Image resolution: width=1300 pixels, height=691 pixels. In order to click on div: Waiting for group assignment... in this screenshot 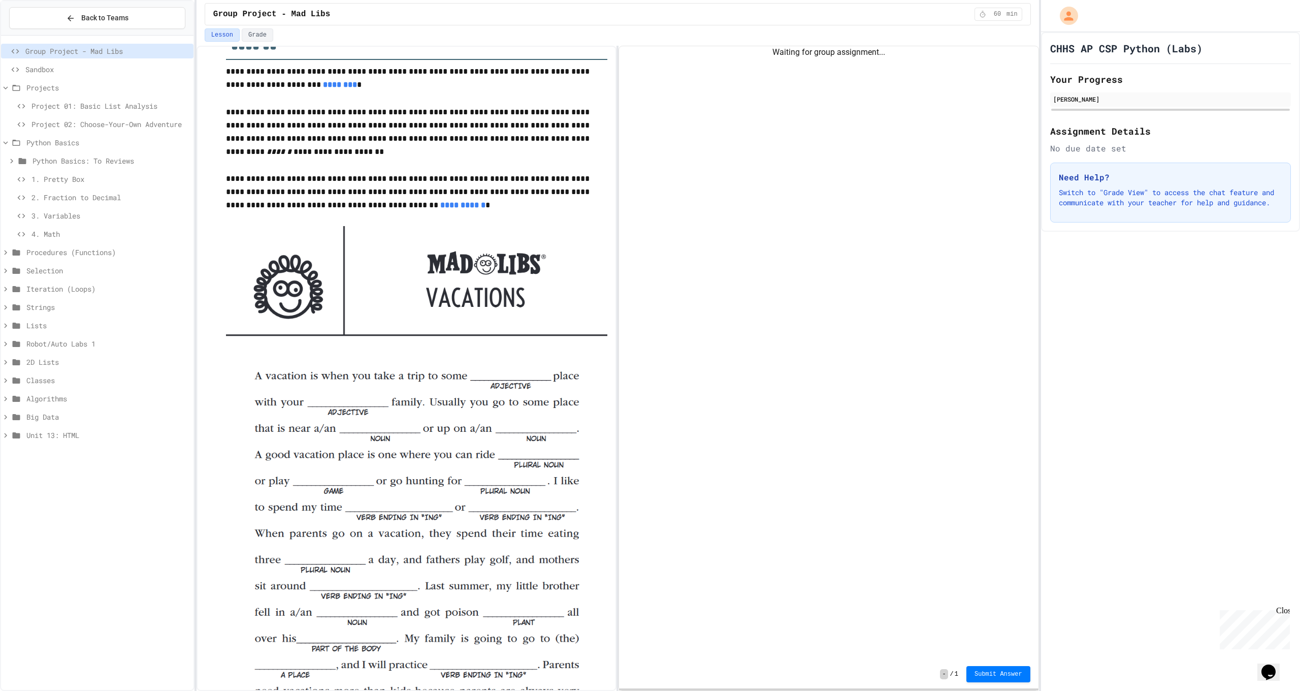, I will do `click(828, 52)`.